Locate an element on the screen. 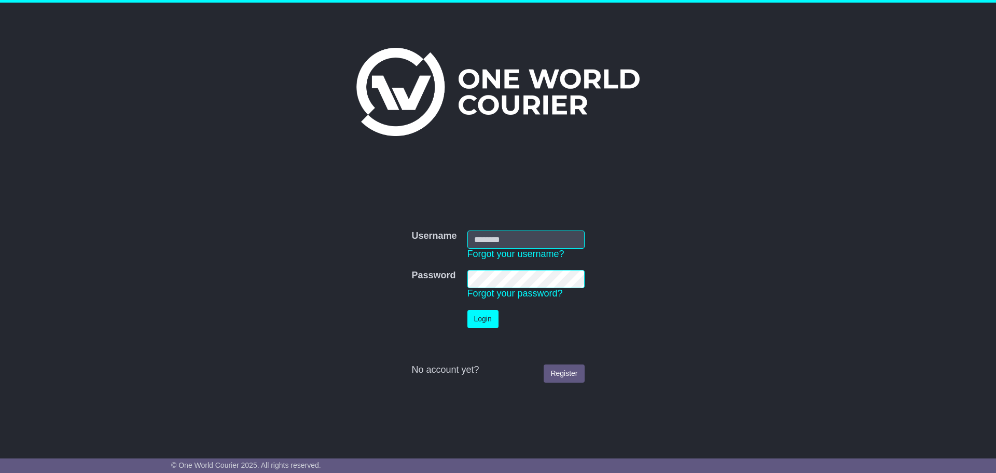 This screenshot has height=473, width=996. a: Register is located at coordinates (564, 373).